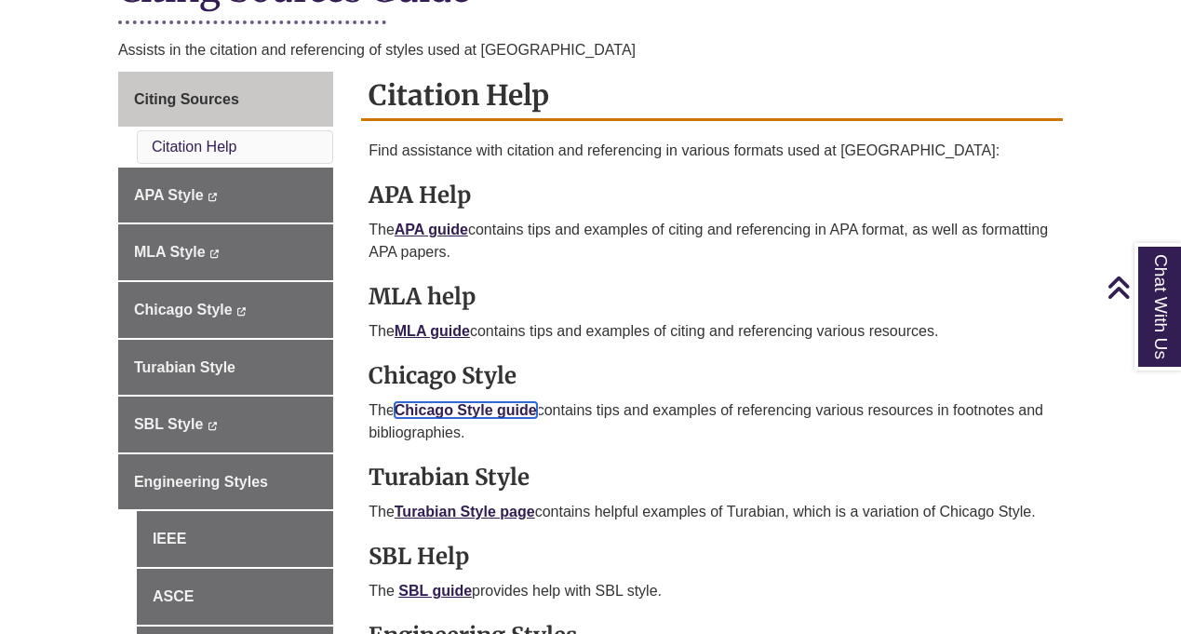 This screenshot has width=1181, height=634. What do you see at coordinates (234, 539) in the screenshot?
I see `a: IEEE` at bounding box center [234, 539].